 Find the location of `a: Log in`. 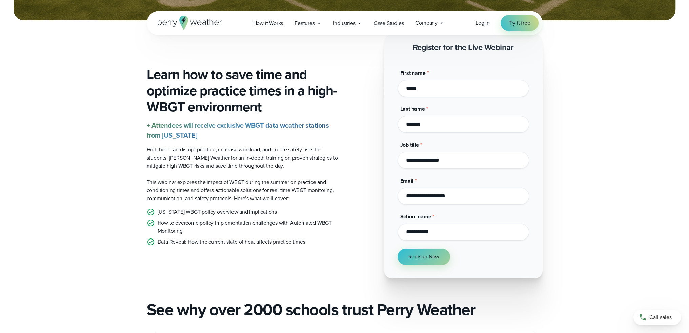

a: Log in is located at coordinates (483, 23).